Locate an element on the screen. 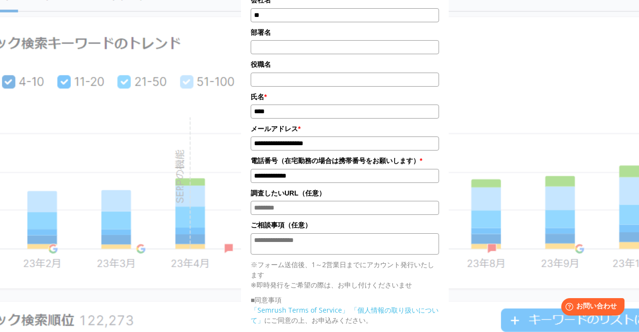 This screenshot has height=332, width=639. span: お問い合わせ is located at coordinates (43, 12).